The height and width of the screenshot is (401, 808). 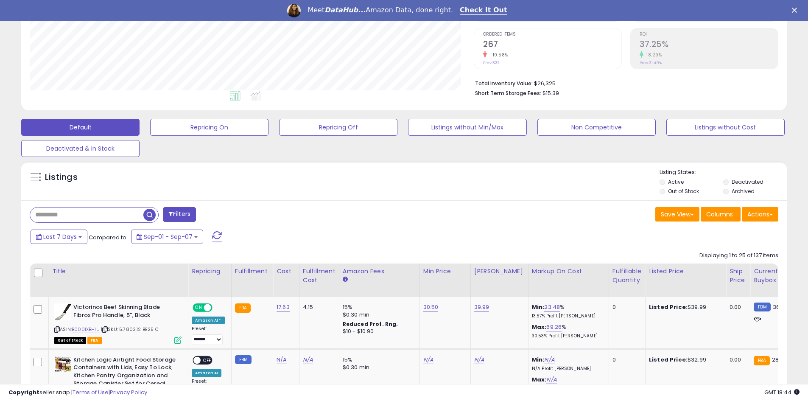 What do you see at coordinates (95, 340) in the screenshot?
I see `span: FBA` at bounding box center [95, 340].